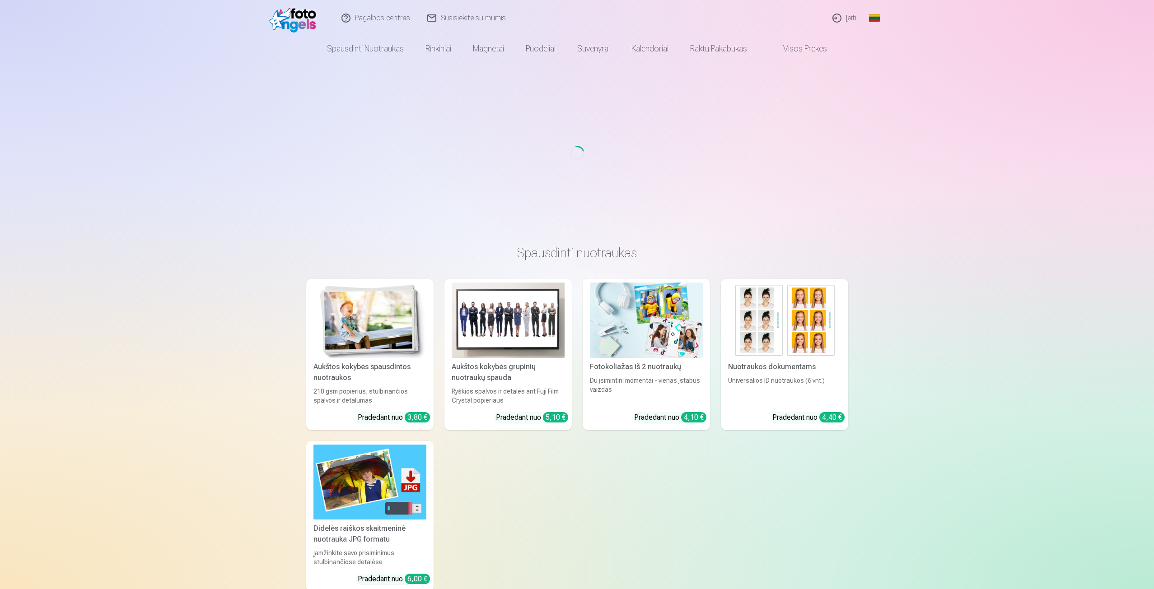 Image resolution: width=1154 pixels, height=589 pixels. I want to click on div: 5,10 €, so click(555, 417).